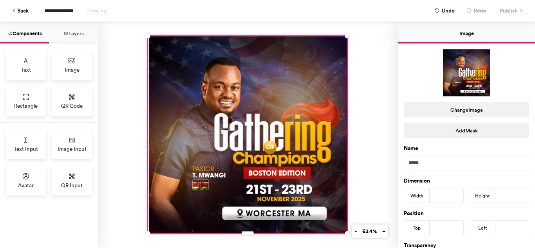 The height and width of the screenshot is (248, 535). Describe the element at coordinates (72, 149) in the screenshot. I see `span: Image Input` at that location.